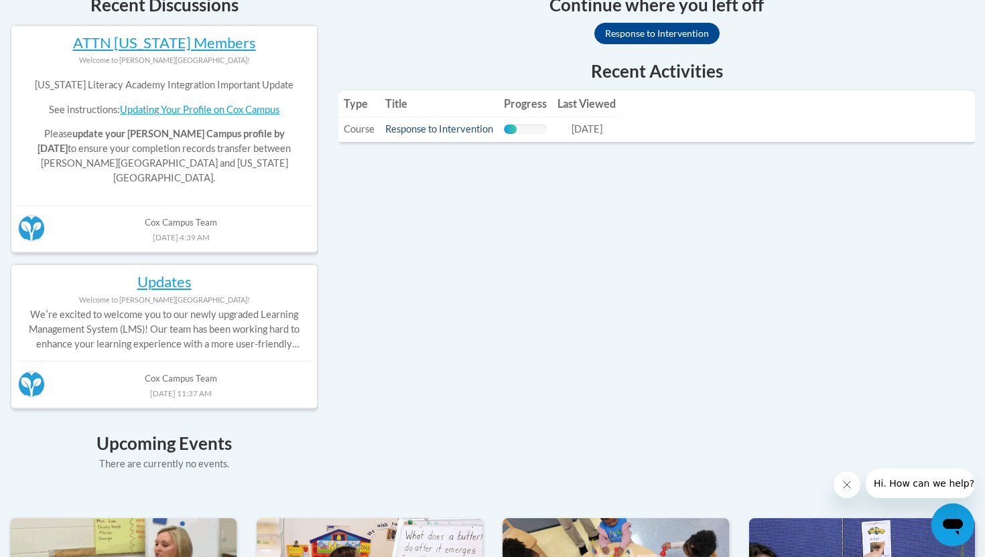 The image size is (985, 557). What do you see at coordinates (359, 104) in the screenshot?
I see `th: Type` at bounding box center [359, 104].